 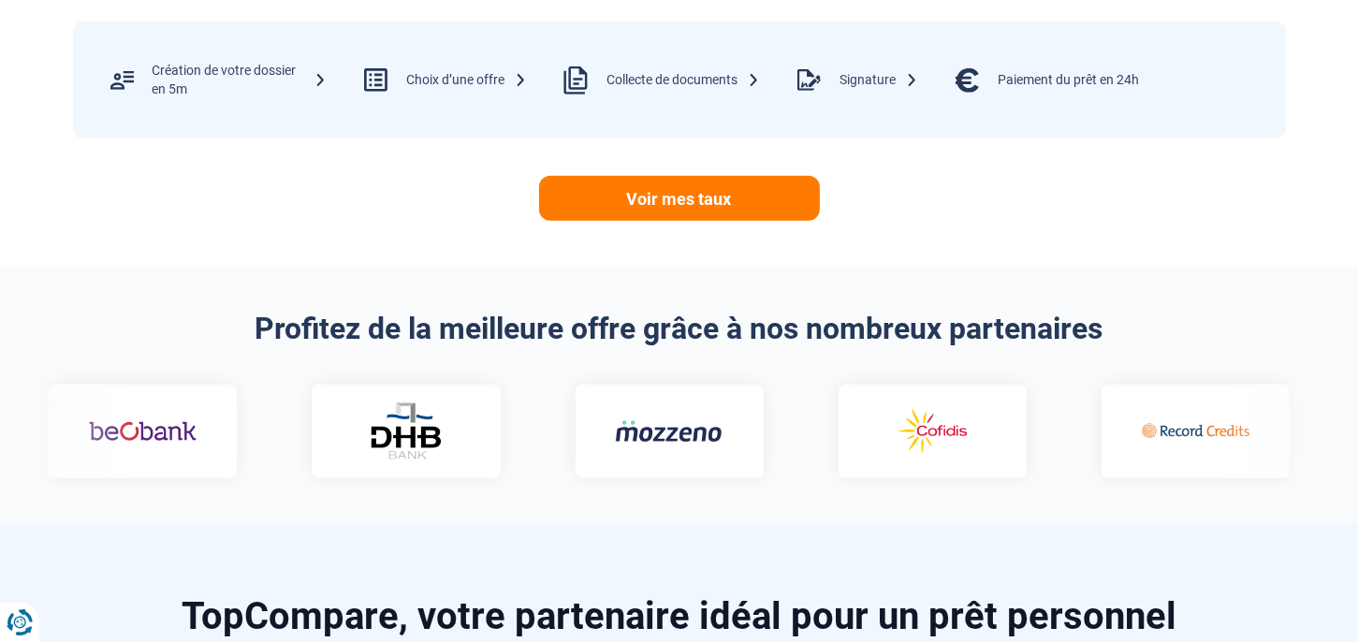 What do you see at coordinates (680, 617) in the screenshot?
I see `h2: TopCompare, votre partenaire idéal pour un prêt personnel` at bounding box center [680, 617].